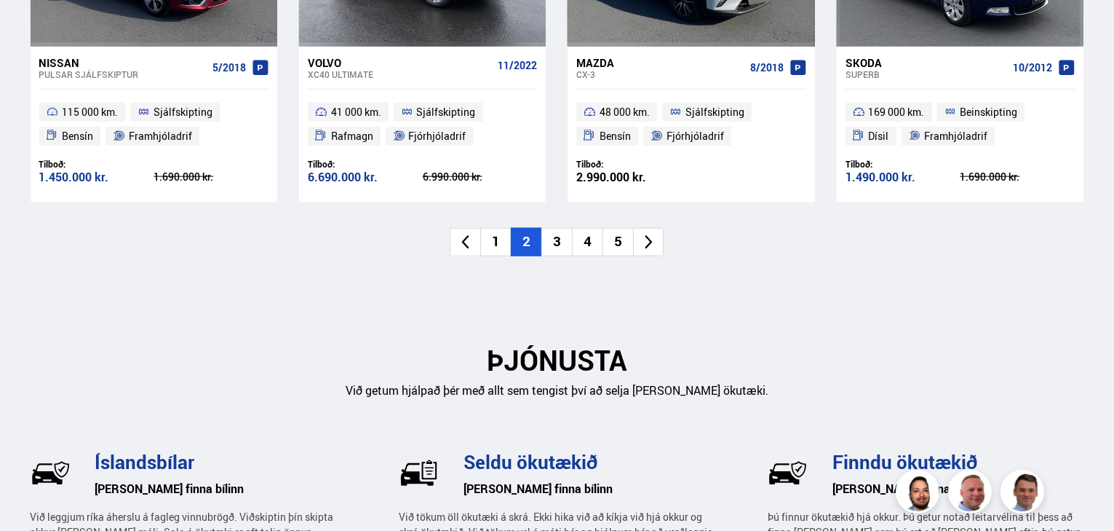 The height and width of the screenshot is (531, 1114). What do you see at coordinates (879, 136) in the screenshot?
I see `span: Dísil` at bounding box center [879, 136].